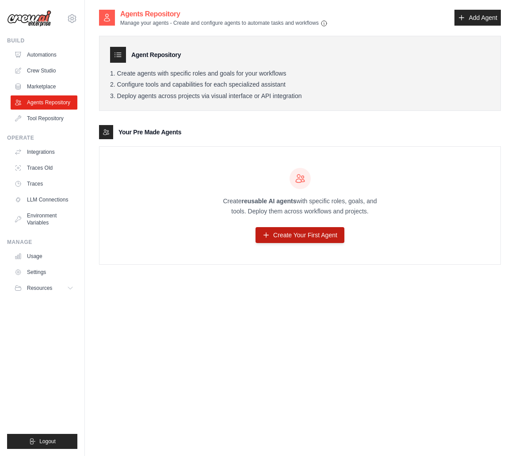 This screenshot has height=456, width=515. I want to click on a: Traces, so click(44, 184).